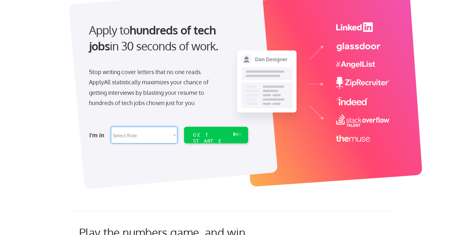 The width and height of the screenshot is (464, 235). I want to click on div: I'm in, so click(98, 135).